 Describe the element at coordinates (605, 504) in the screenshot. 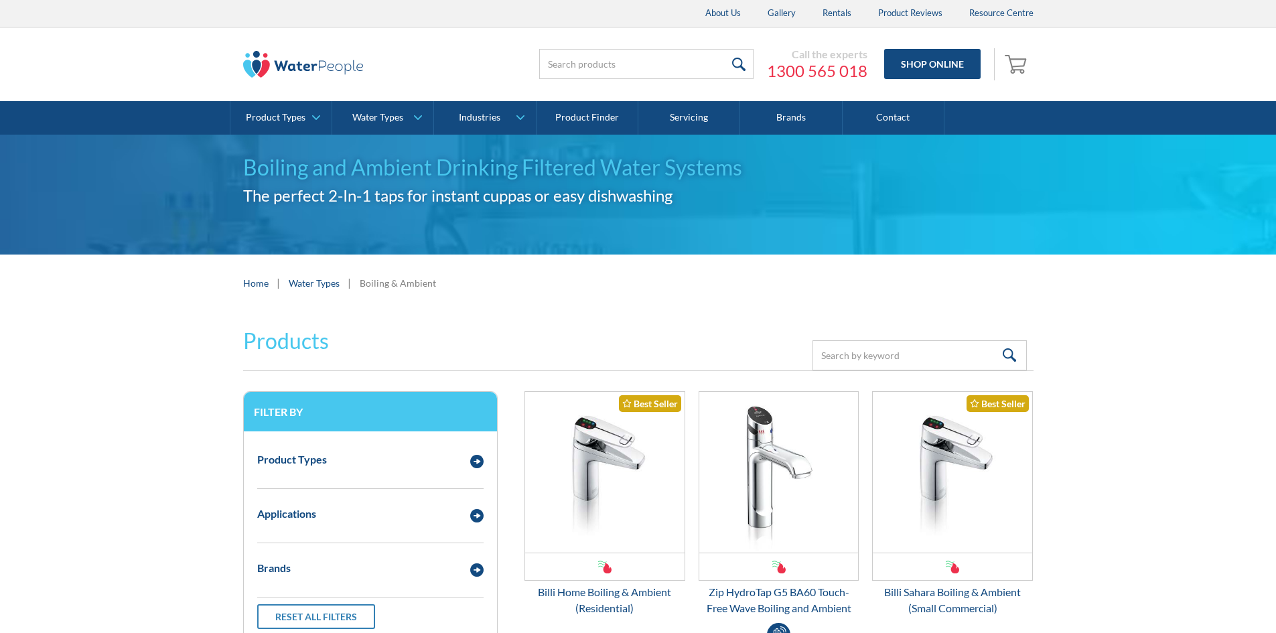

I see `a: Billi Home Boiling & Ambient (Residential)Best SellerBilli Home Boiling & Ambient (Residential)` at that location.